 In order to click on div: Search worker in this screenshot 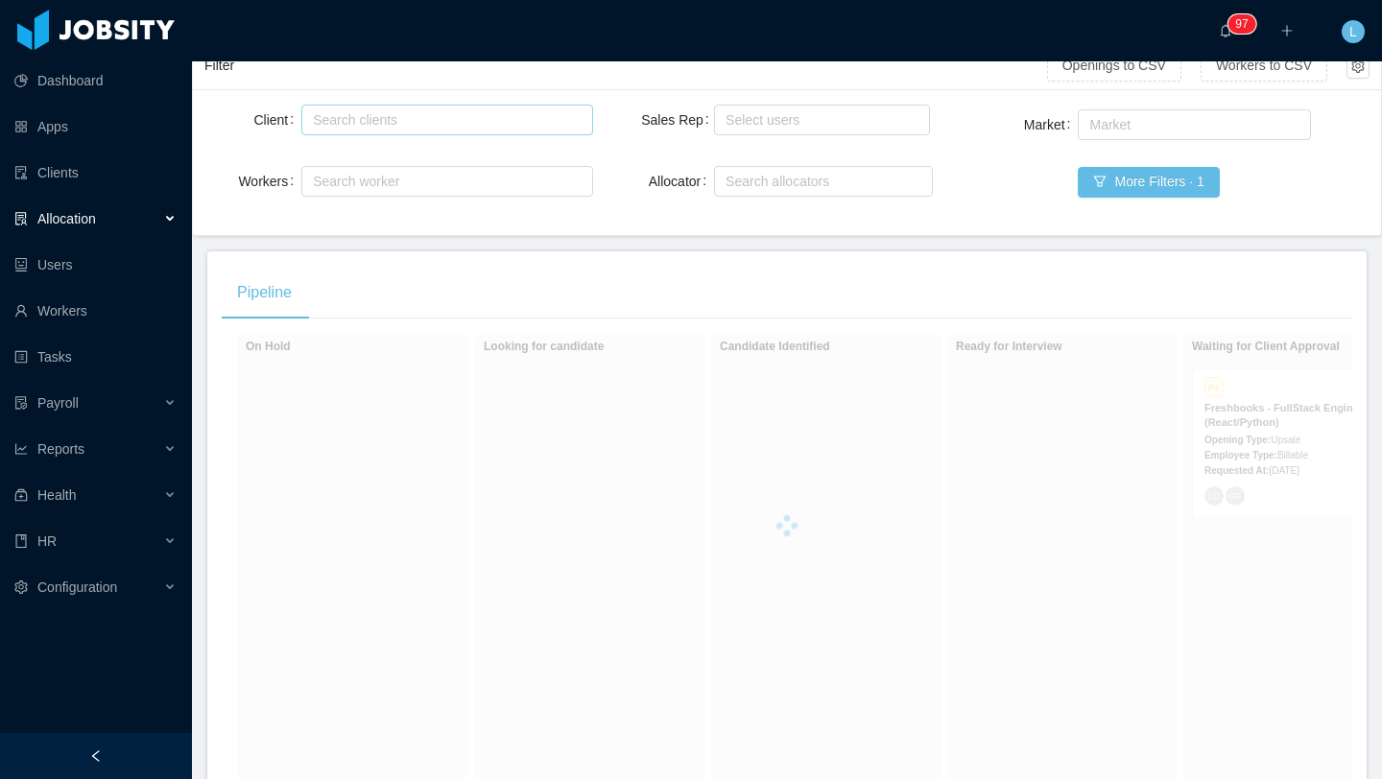, I will do `click(438, 181)`.